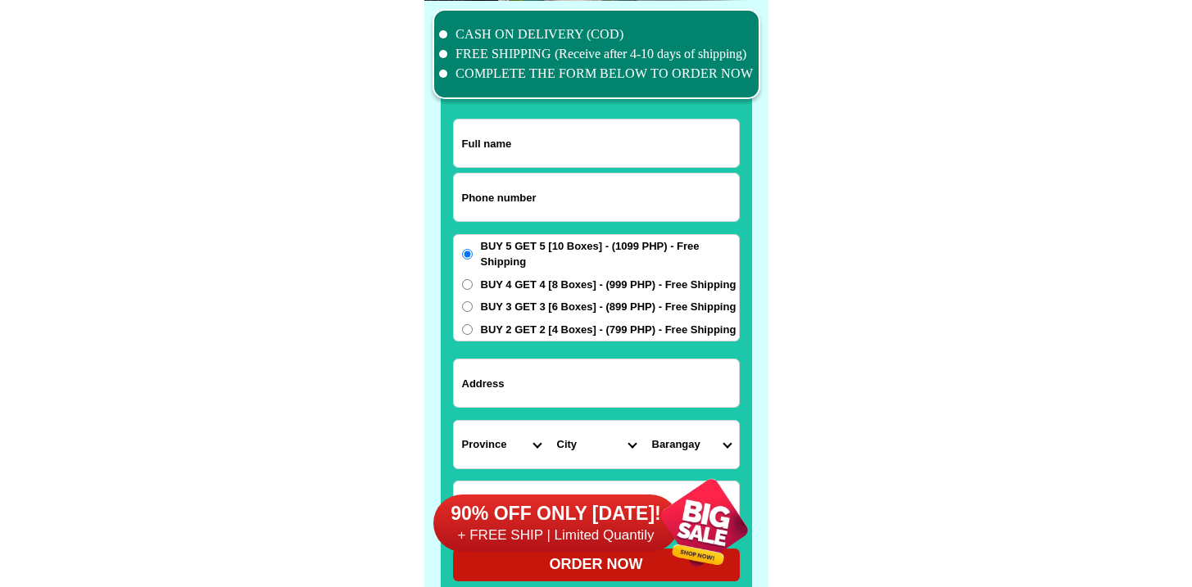  What do you see at coordinates (596, 383) in the screenshot?
I see `input: Input address` at bounding box center [596, 383].